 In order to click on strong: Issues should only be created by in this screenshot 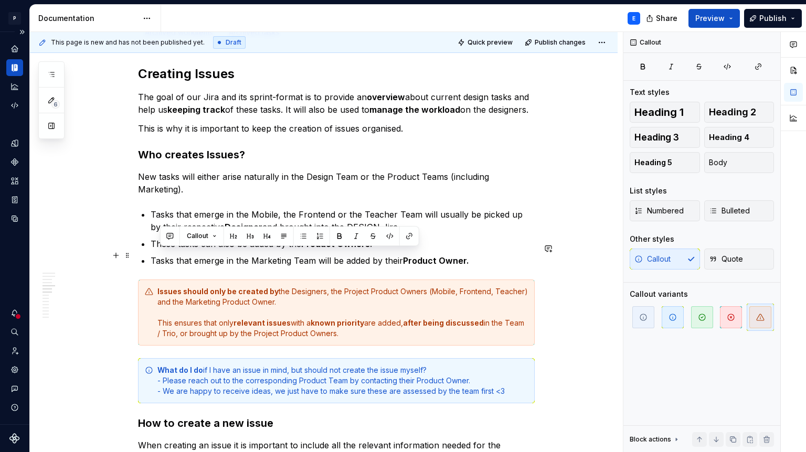, I will do `click(218, 291)`.